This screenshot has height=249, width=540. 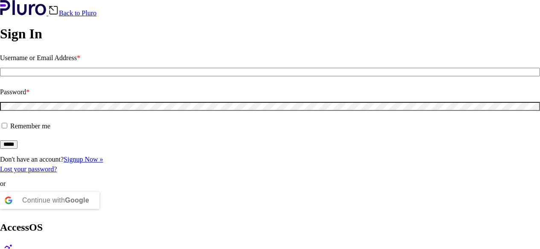 I want to click on input: Remember me, so click(x=4, y=125).